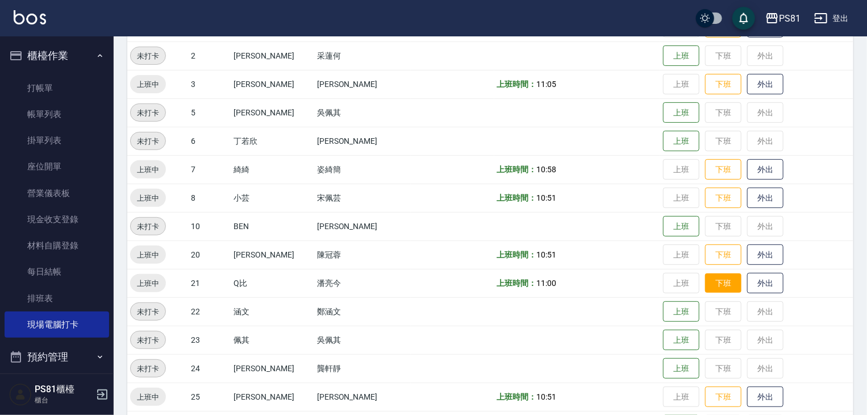 This screenshot has height=415, width=867. I want to click on span: 11:05, so click(546, 84).